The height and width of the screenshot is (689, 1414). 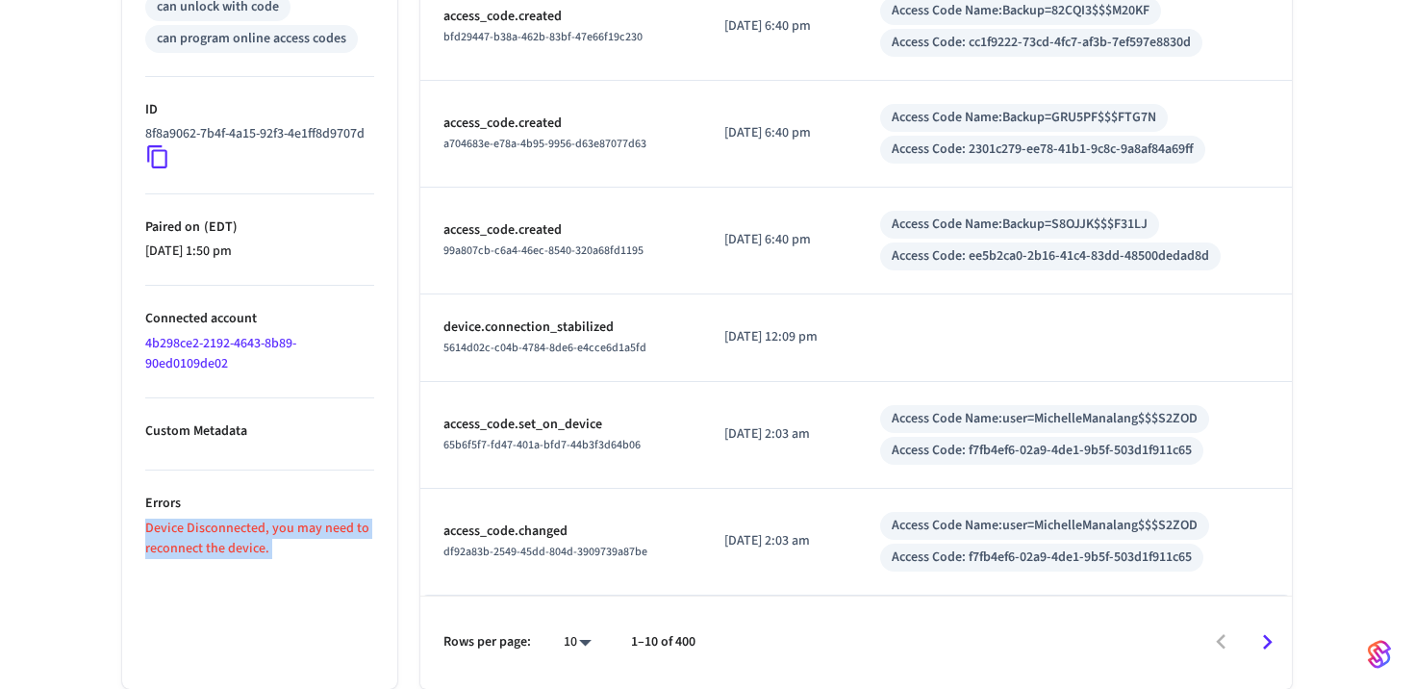 What do you see at coordinates (260, 318) in the screenshot?
I see `p: Connected account` at bounding box center [260, 318].